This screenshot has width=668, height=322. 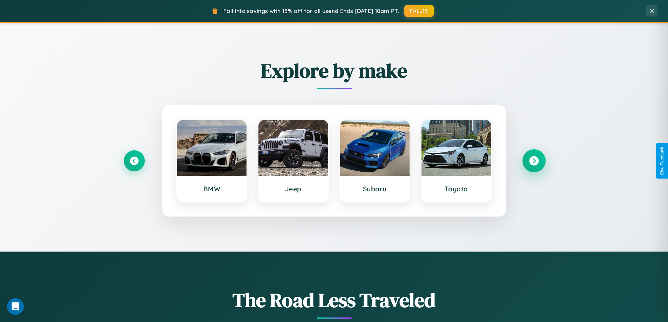 I want to click on div: Give Feedback, so click(x=662, y=161).